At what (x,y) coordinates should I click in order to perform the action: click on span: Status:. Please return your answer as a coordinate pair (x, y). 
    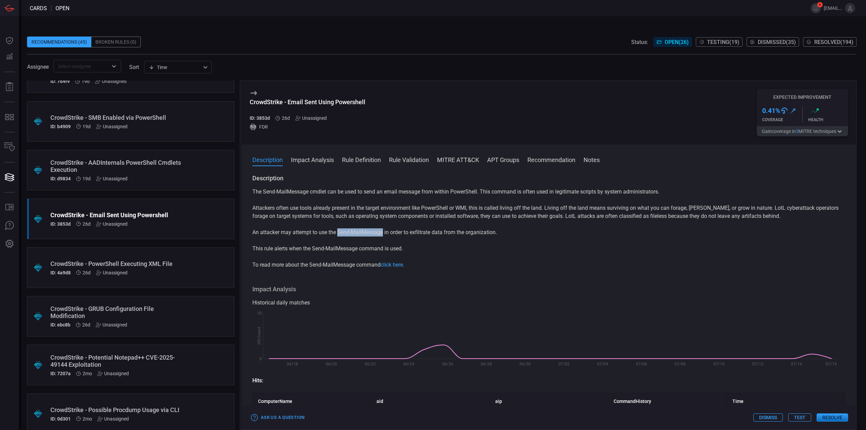
    Looking at the image, I should click on (640, 42).